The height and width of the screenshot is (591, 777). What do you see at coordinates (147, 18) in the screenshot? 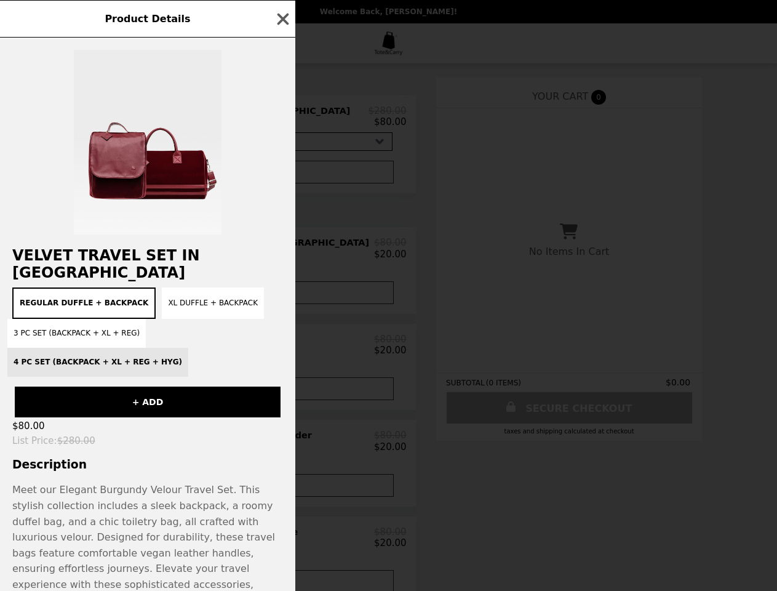
I see `span: Product Details` at bounding box center [147, 18].